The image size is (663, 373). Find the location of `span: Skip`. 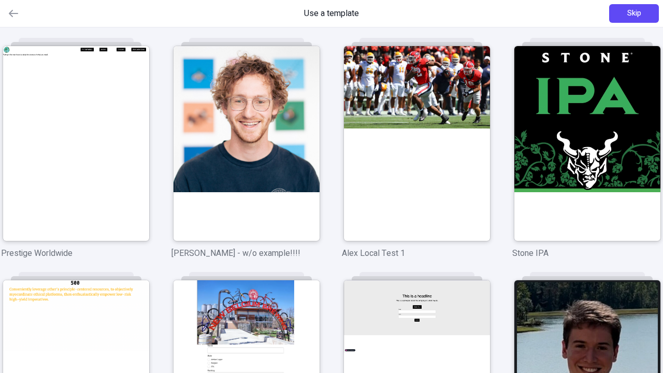

span: Skip is located at coordinates (634, 13).